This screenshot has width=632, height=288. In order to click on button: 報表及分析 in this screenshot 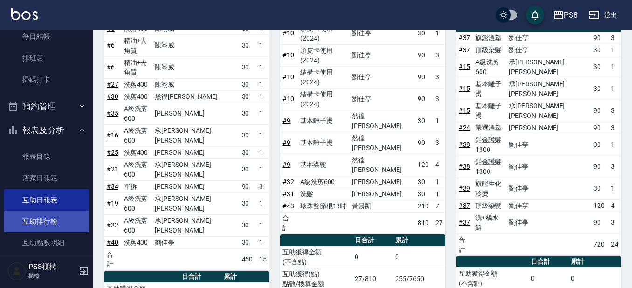, I will do `click(47, 131)`.